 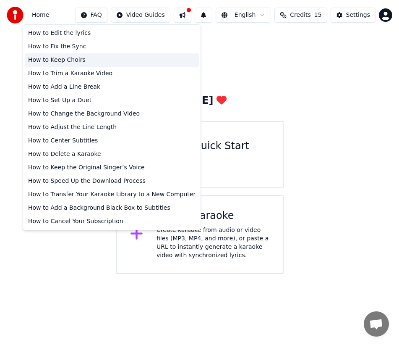 What do you see at coordinates (112, 194) in the screenshot?
I see `div: How to Transfer Your Karaoke Library to a New Computer` at bounding box center [112, 194].